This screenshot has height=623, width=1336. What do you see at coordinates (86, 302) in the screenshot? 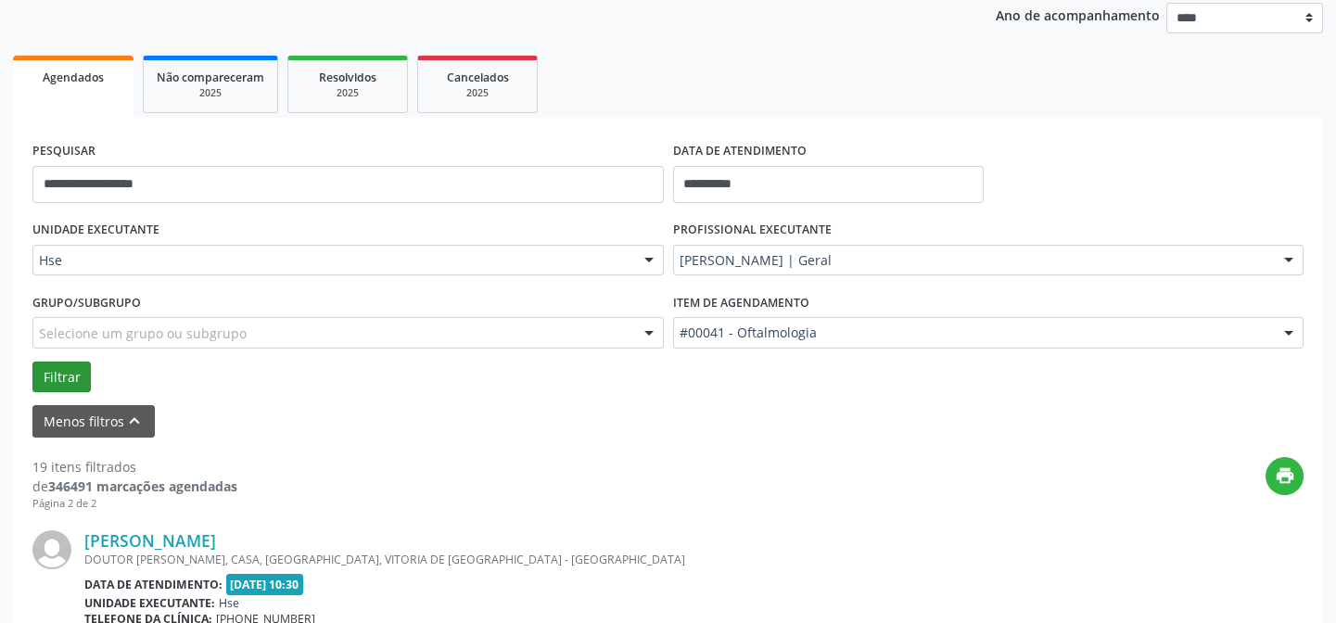
I see `label: Grupo/Subgrupo` at bounding box center [86, 302].